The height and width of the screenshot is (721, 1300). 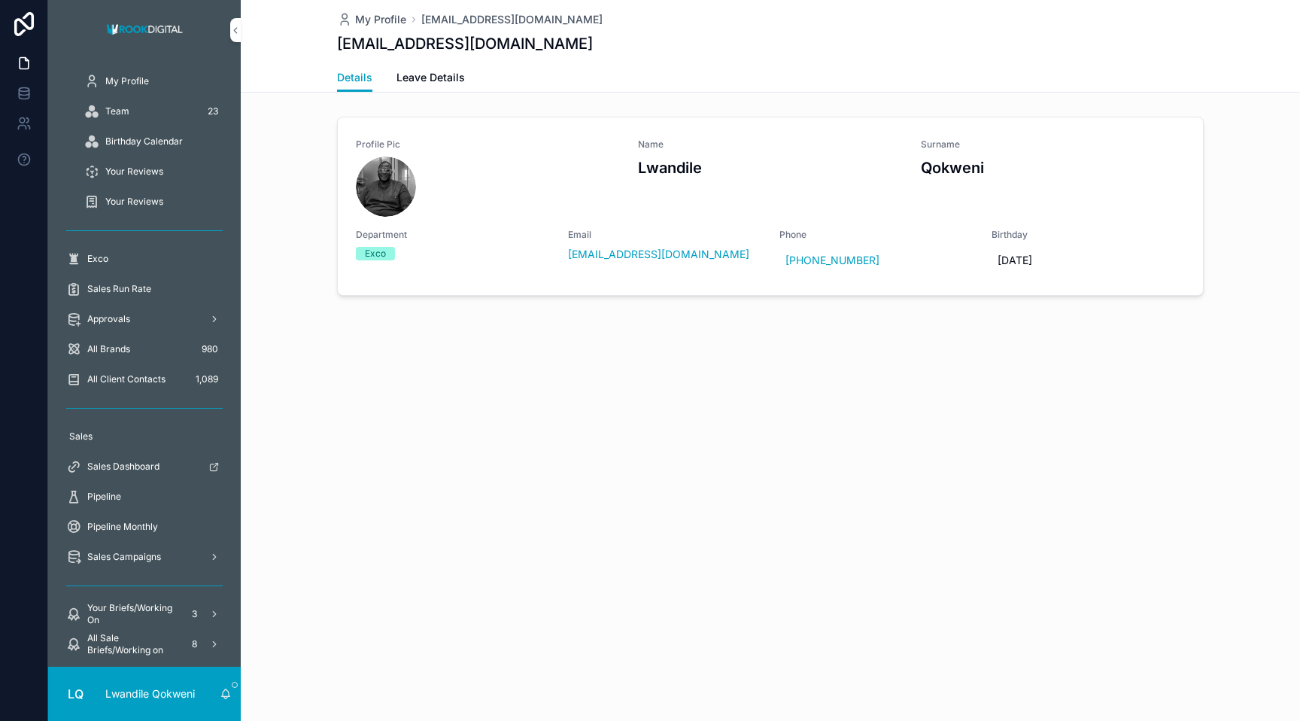 What do you see at coordinates (207, 379) in the screenshot?
I see `div: 1,089` at bounding box center [207, 379].